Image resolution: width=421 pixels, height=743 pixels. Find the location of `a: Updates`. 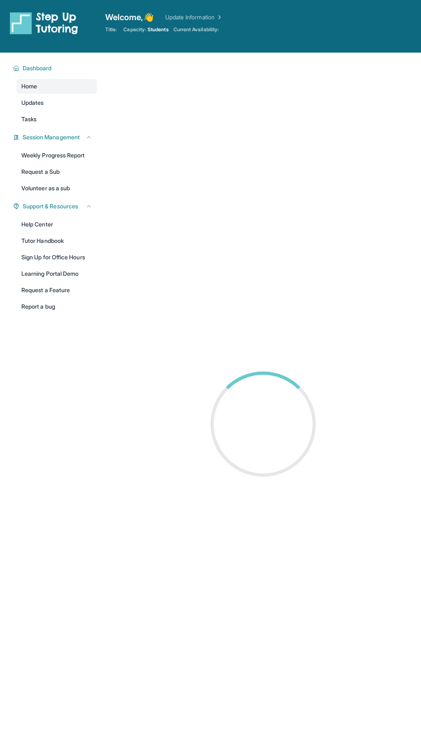

a: Updates is located at coordinates (57, 103).